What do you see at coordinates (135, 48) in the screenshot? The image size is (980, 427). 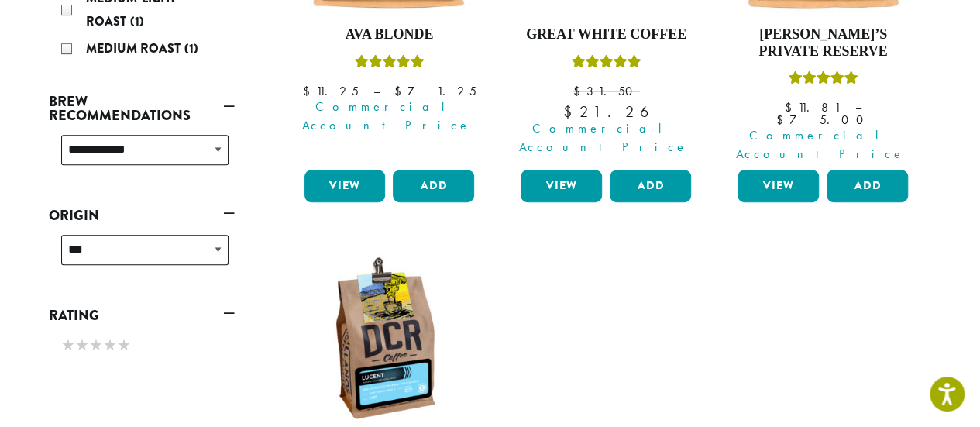 I see `span: Medium Roast` at bounding box center [135, 48].